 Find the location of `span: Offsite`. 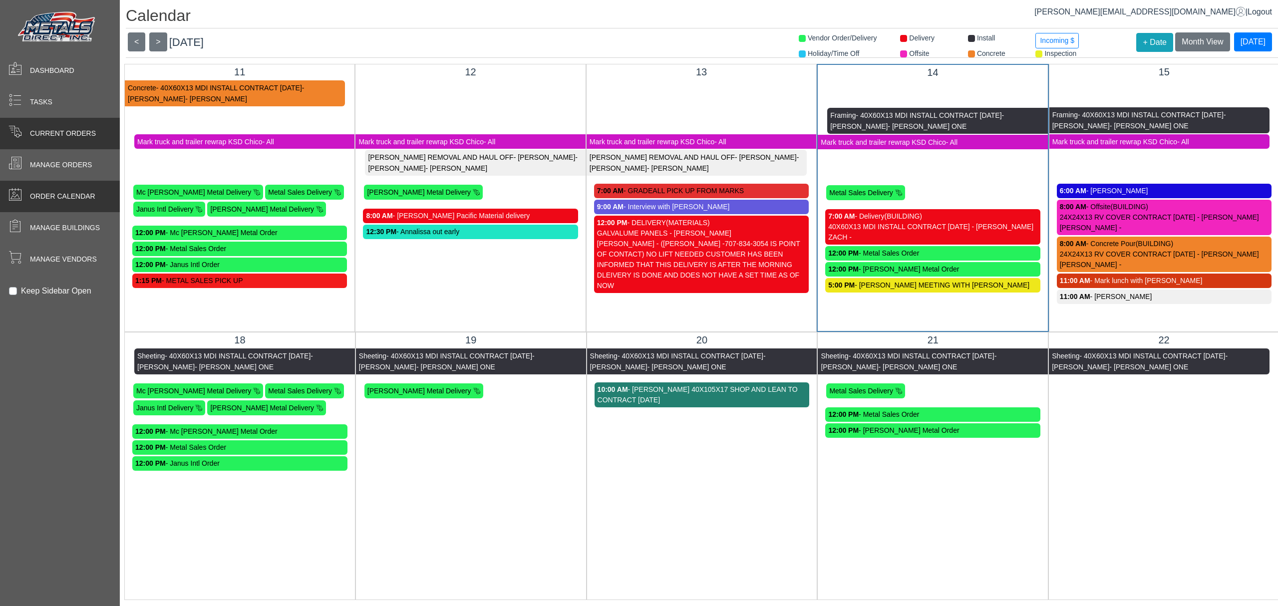

span: Offsite is located at coordinates (919, 53).